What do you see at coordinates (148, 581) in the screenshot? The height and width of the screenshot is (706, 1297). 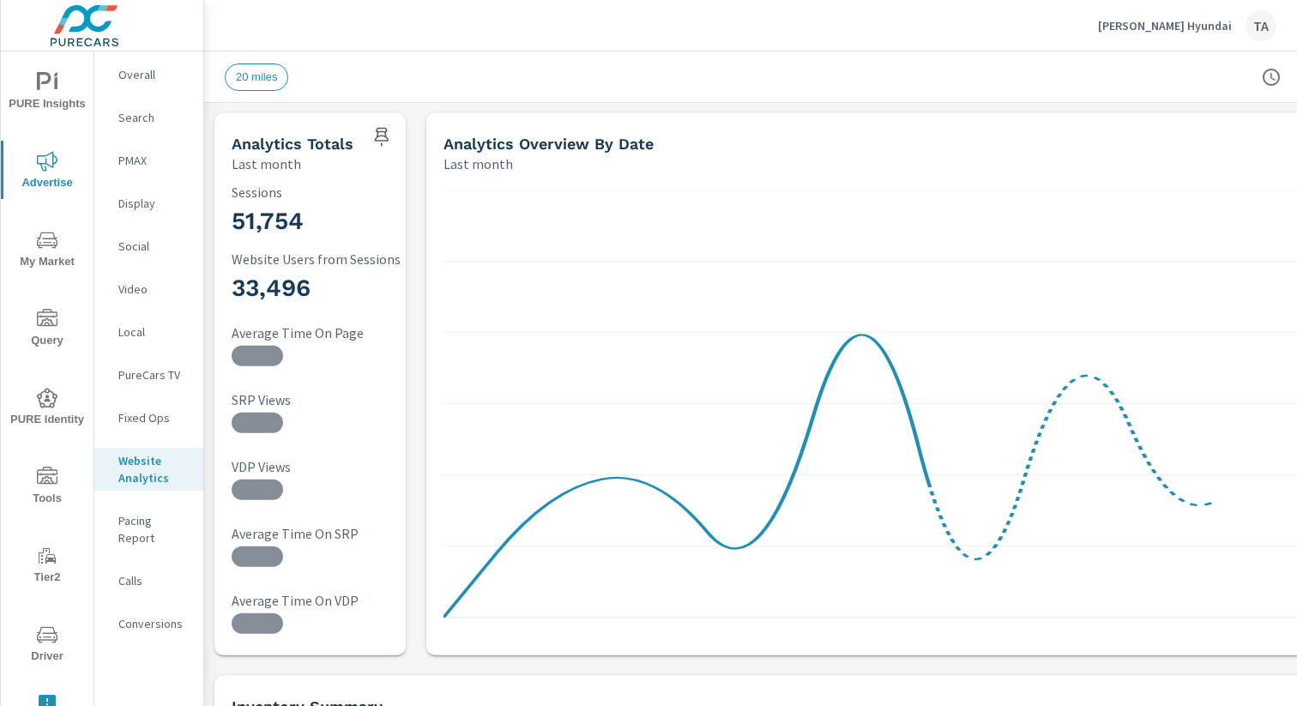 I see `div: Calls` at bounding box center [148, 581].